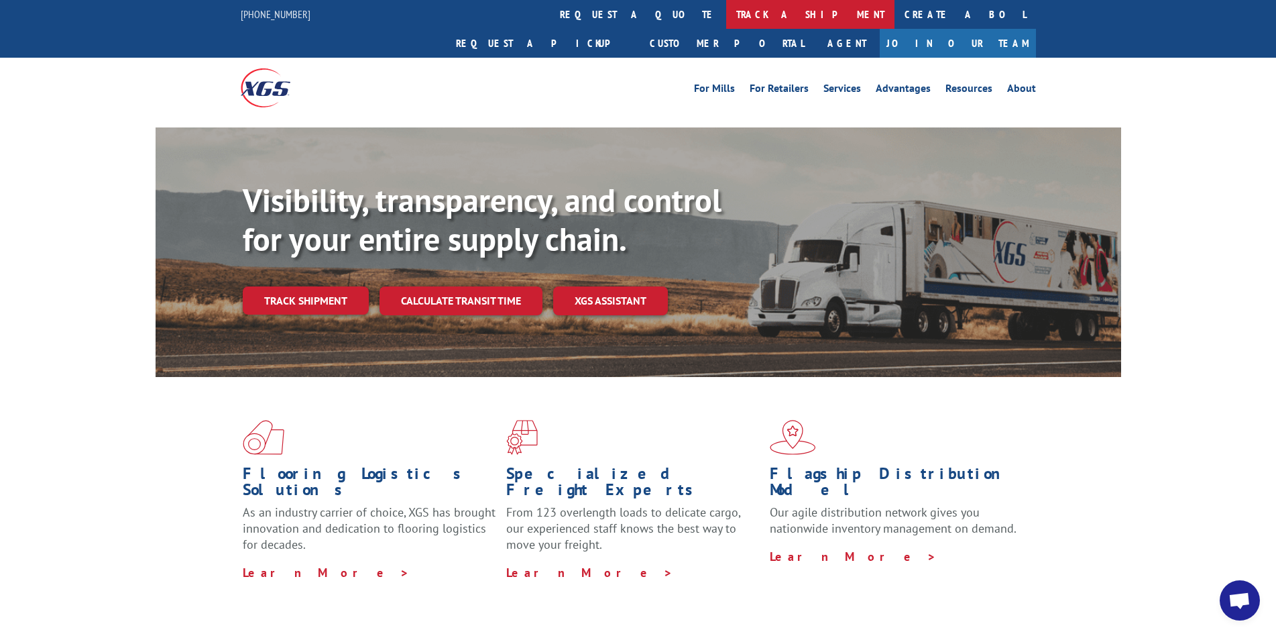  I want to click on a: Calculate transit time, so click(461, 300).